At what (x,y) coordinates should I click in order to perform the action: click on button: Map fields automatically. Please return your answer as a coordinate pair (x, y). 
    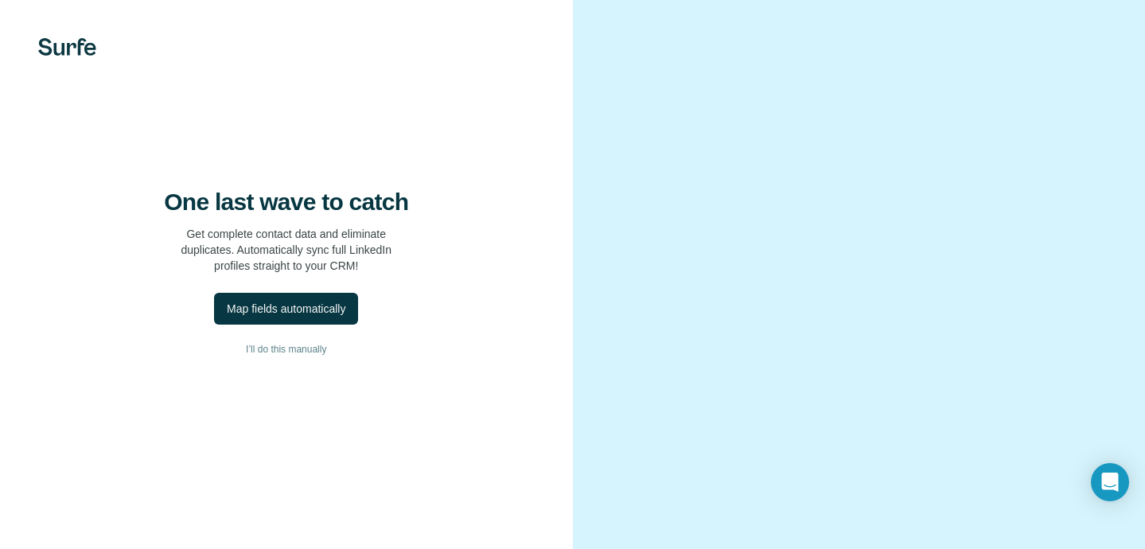
    Looking at the image, I should click on (286, 309).